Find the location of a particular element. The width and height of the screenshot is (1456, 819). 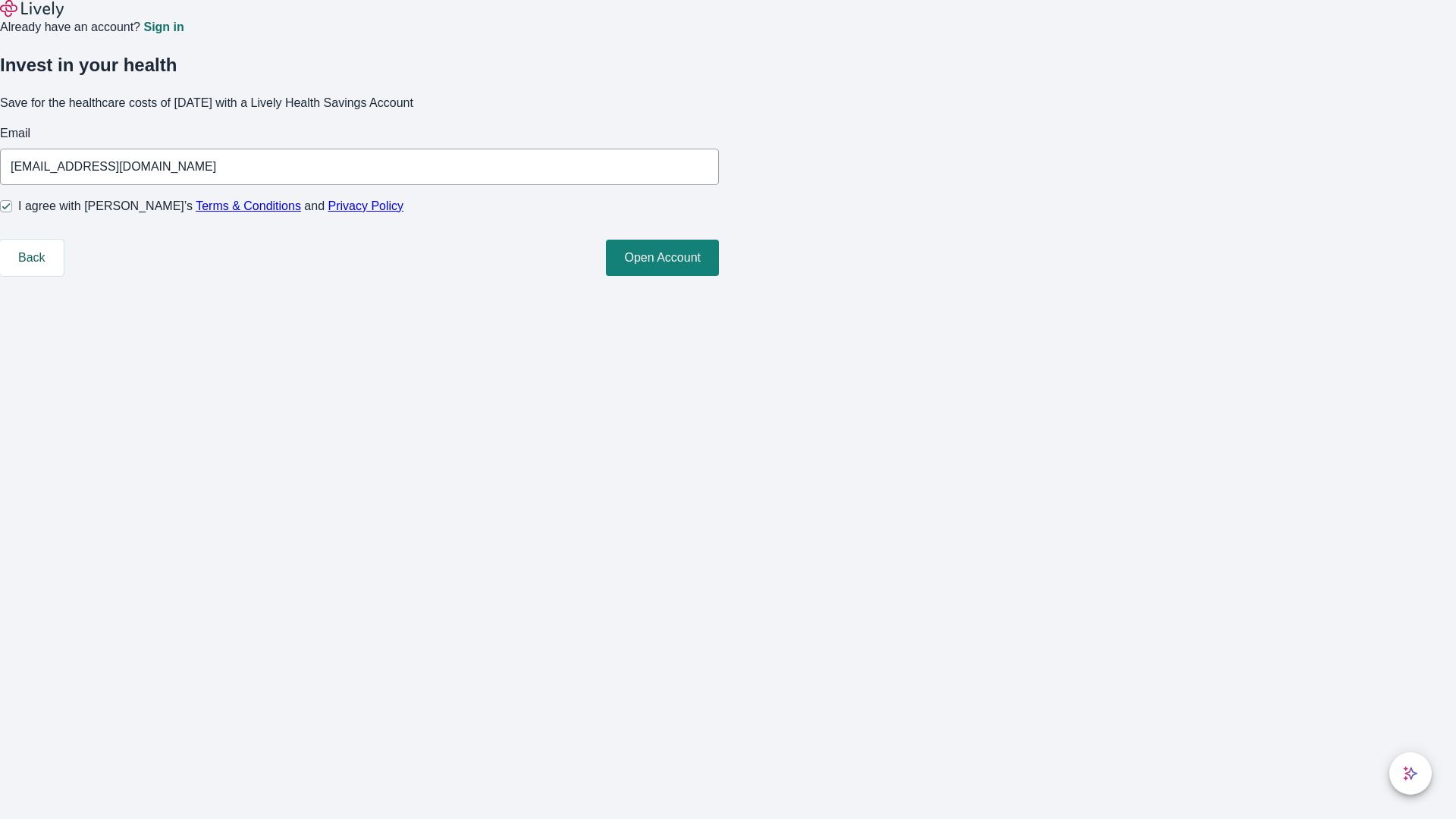

div: Sign in is located at coordinates (163, 27).